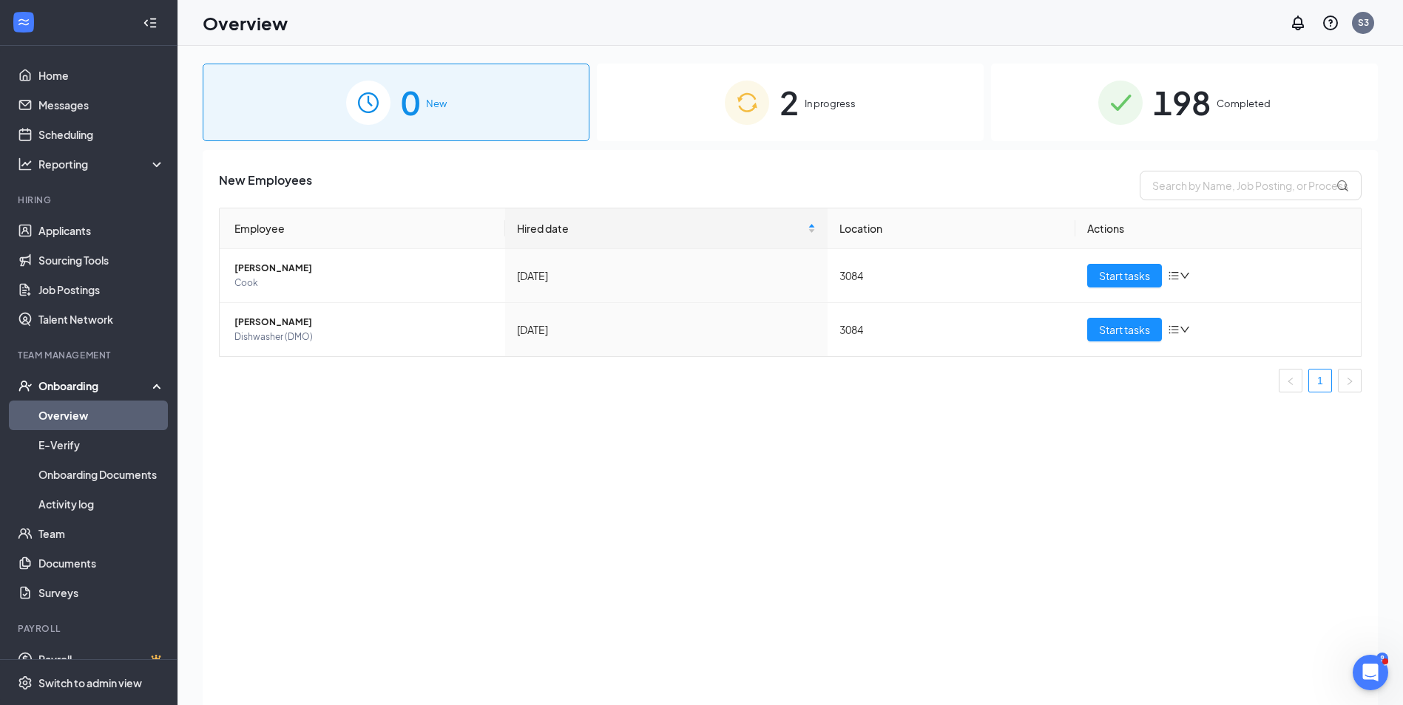 The width and height of the screenshot is (1403, 705). Describe the element at coordinates (245, 23) in the screenshot. I see `h1: Overview` at that location.